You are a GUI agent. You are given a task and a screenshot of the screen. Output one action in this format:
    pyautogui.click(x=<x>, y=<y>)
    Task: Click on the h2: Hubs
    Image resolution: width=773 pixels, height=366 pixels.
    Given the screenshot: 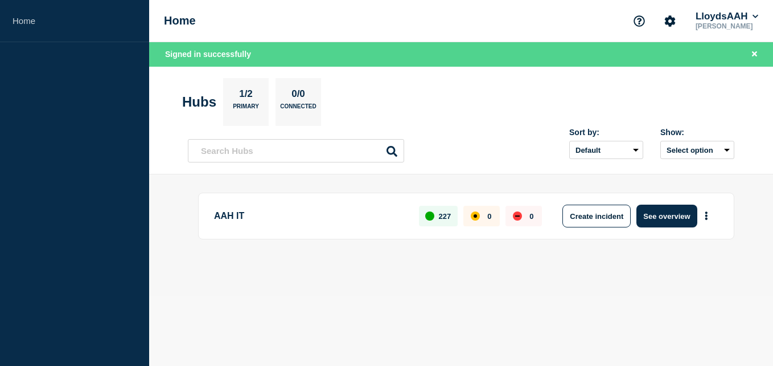 What is the action you would take?
    pyautogui.click(x=199, y=102)
    